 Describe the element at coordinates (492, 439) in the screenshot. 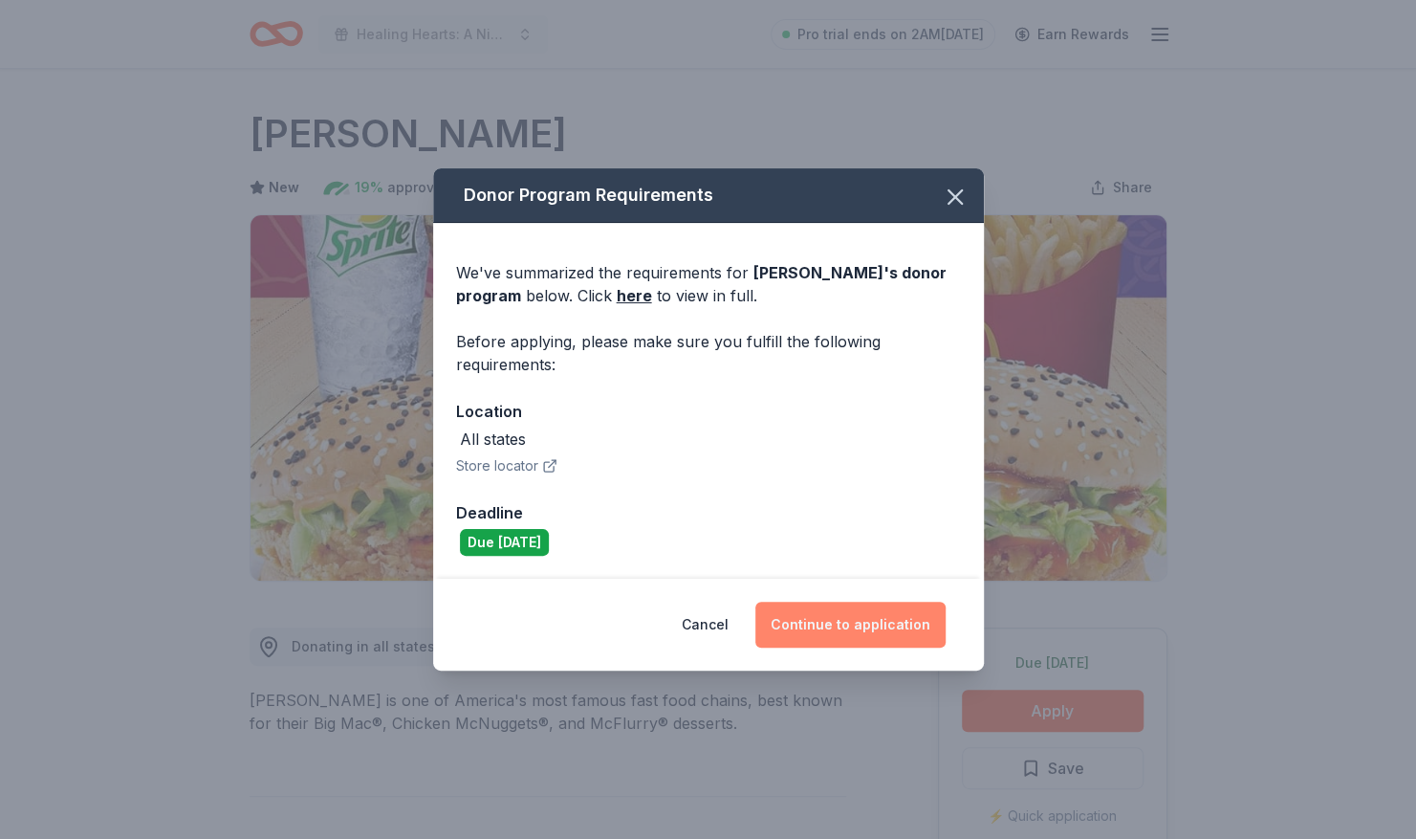

I see `div: All states` at that location.